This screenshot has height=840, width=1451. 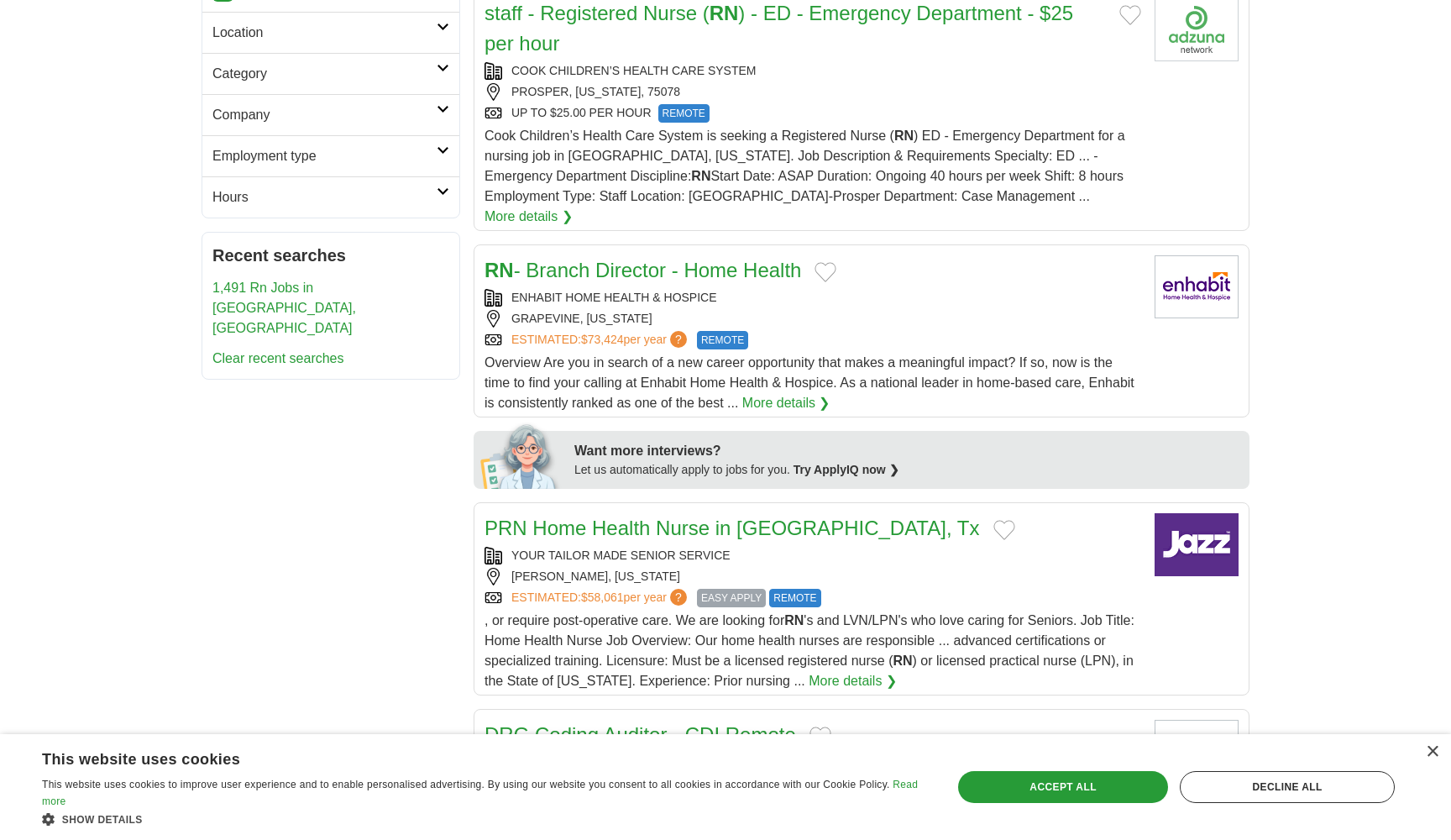 I want to click on span: $73,424, so click(x=602, y=339).